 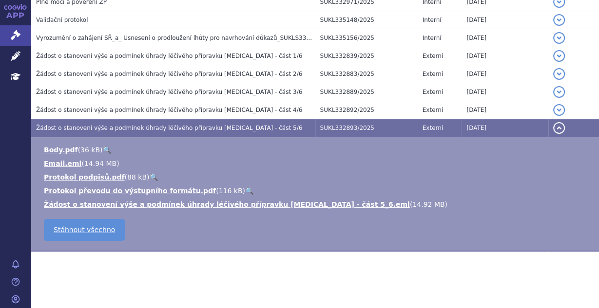 What do you see at coordinates (366, 56) in the screenshot?
I see `td: SUKL332839/2025` at bounding box center [366, 56].